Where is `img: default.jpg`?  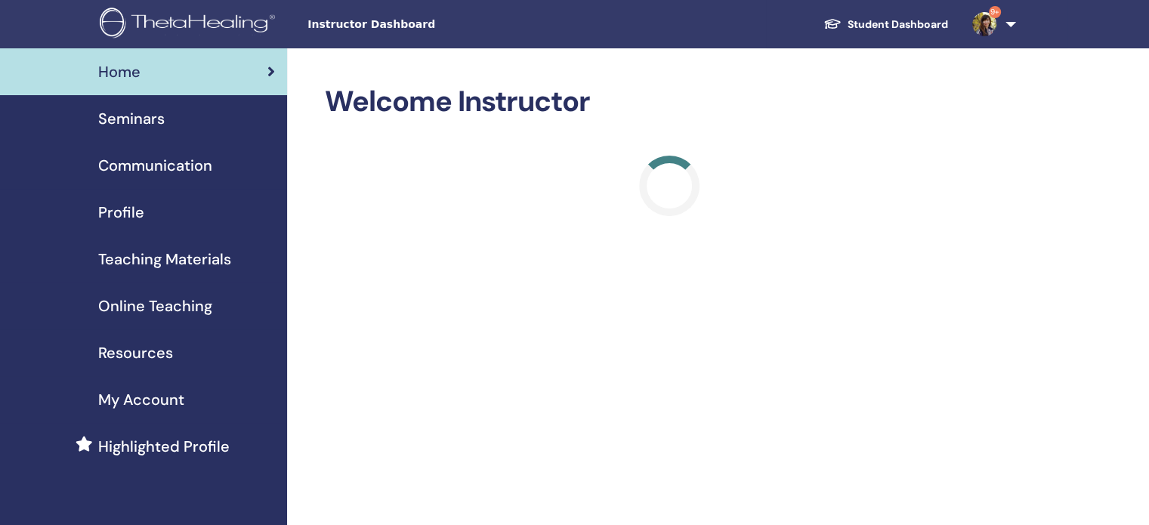
img: default.jpg is located at coordinates (985, 24).